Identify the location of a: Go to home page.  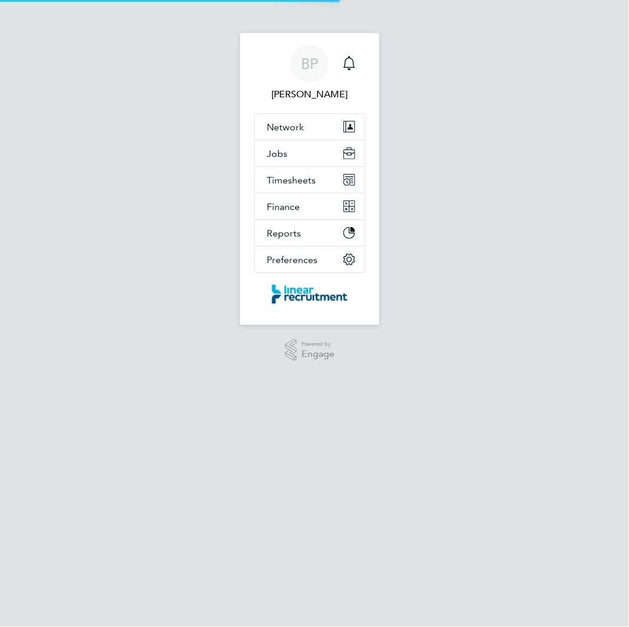
(310, 294).